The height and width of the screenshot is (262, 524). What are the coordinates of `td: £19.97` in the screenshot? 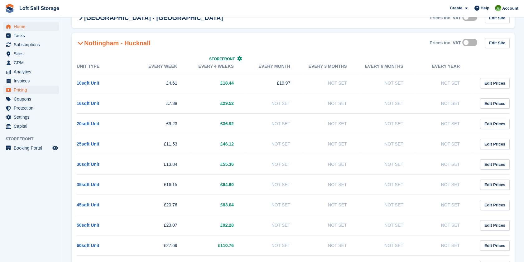 It's located at (274, 83).